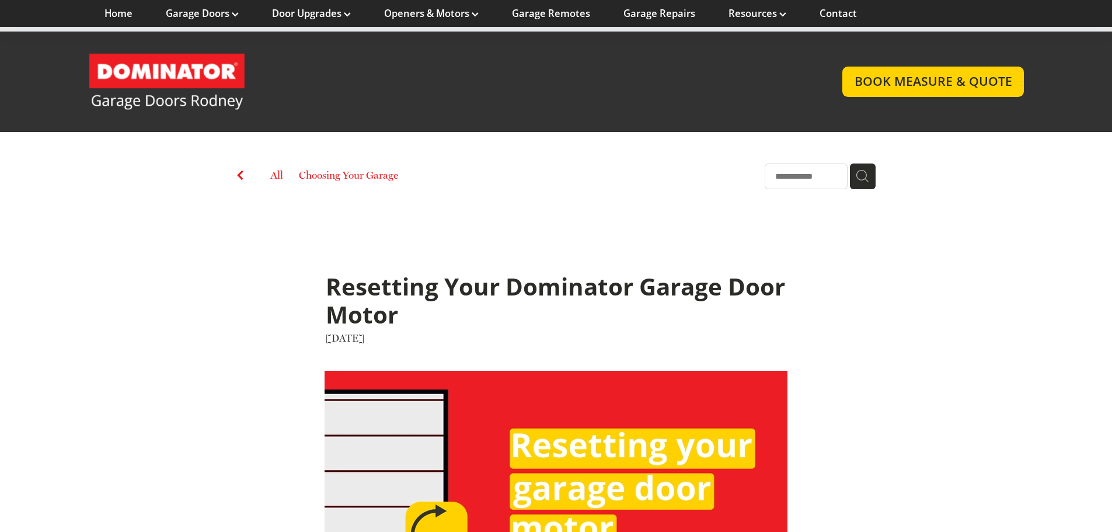  What do you see at coordinates (454, 82) in the screenshot?
I see `a: Garage Door and Secure Access Solutions homepage` at bounding box center [454, 82].